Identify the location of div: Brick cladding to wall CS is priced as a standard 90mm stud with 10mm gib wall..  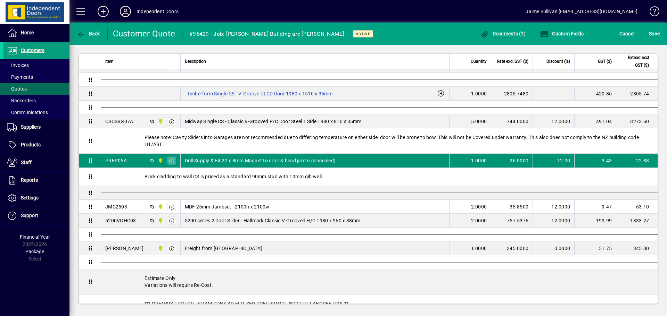
(379, 177).